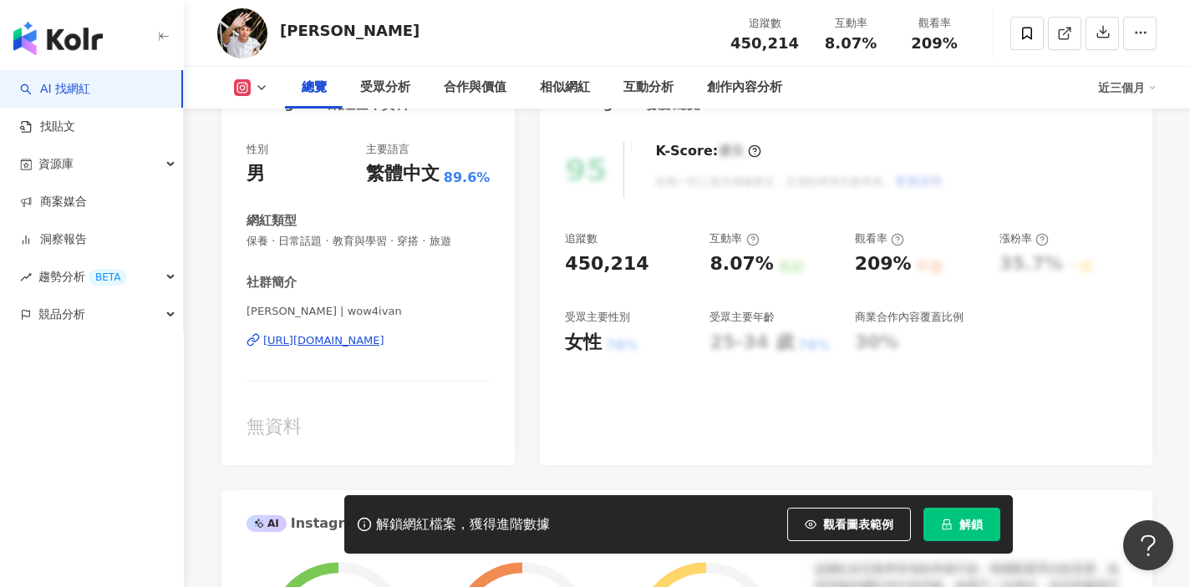  I want to click on div: 8.07%, so click(741, 264).